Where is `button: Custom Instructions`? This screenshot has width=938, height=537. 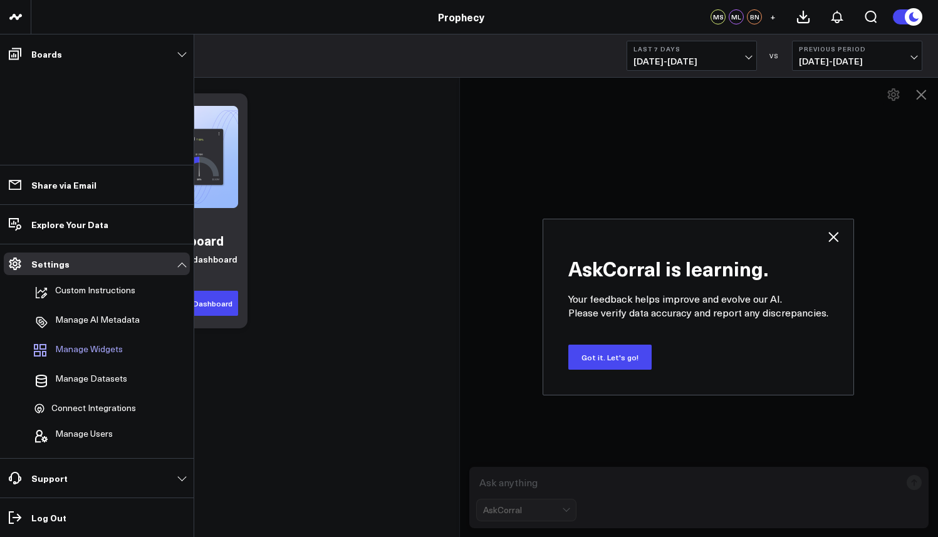 button: Custom Instructions is located at coordinates (82, 293).